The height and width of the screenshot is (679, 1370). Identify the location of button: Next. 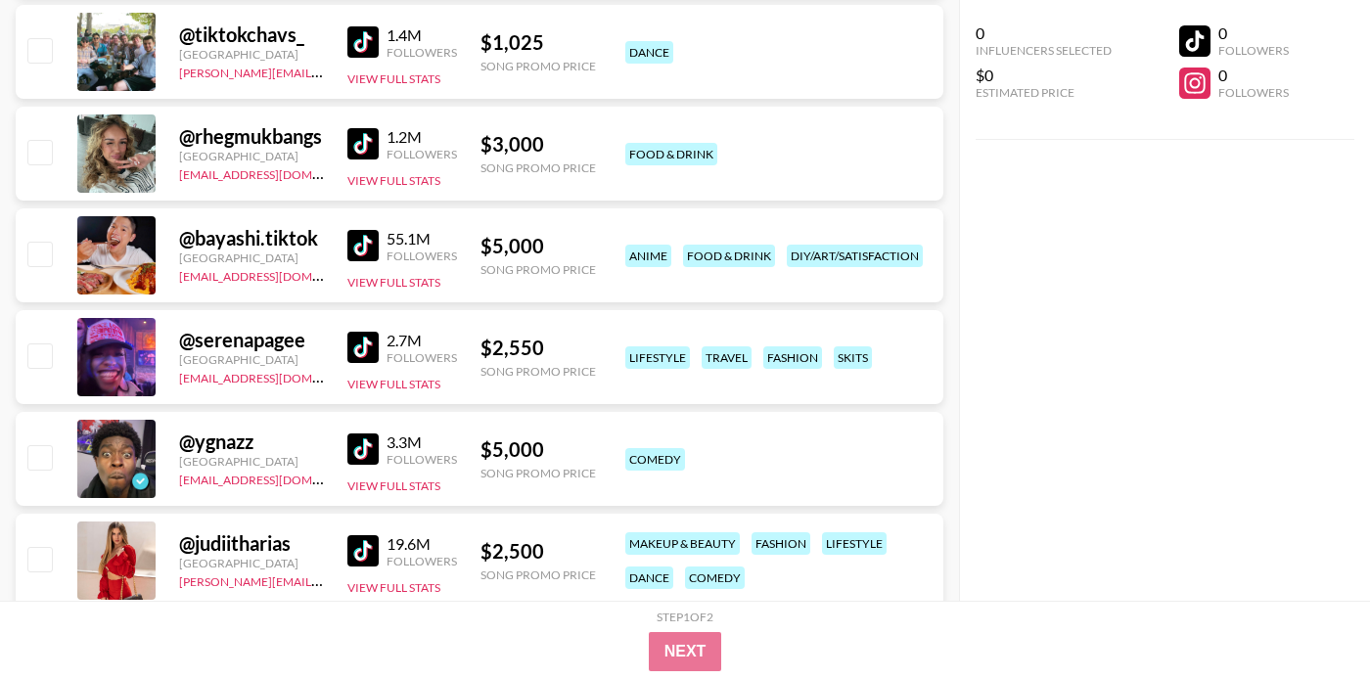
(685, 652).